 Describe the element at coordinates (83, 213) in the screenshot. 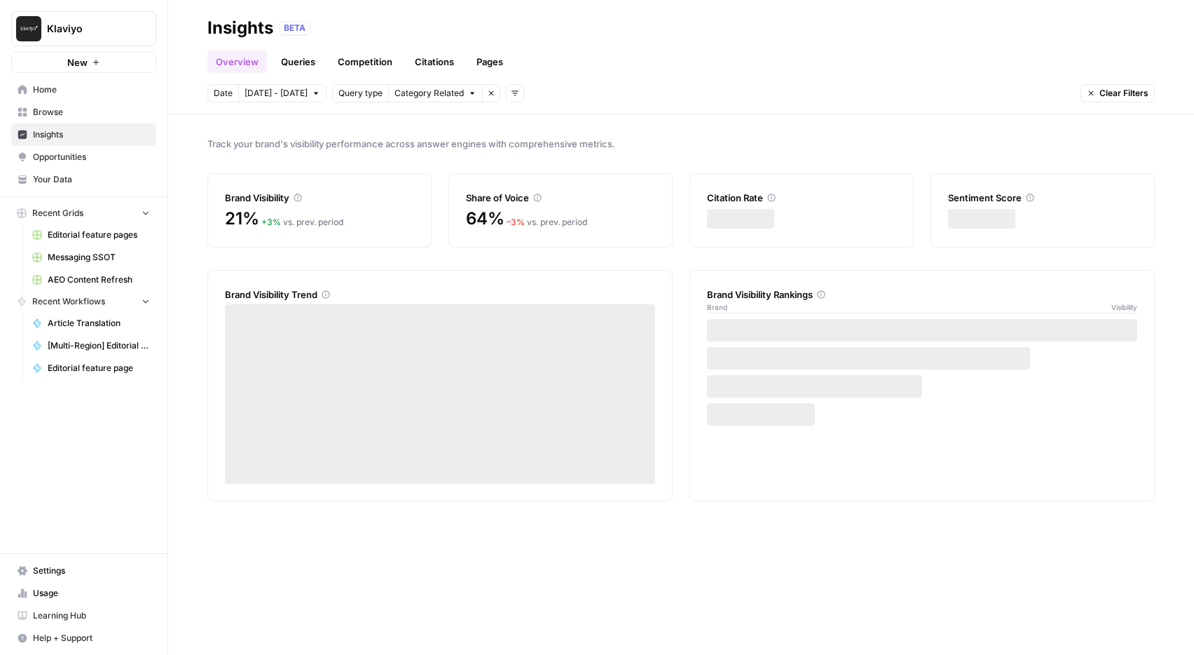

I see `button: Recent Grids` at that location.